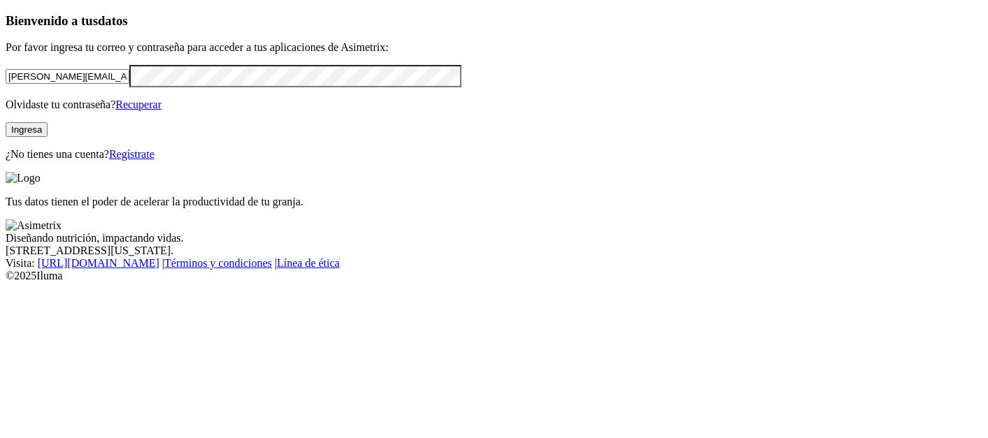 The width and height of the screenshot is (988, 438). I want to click on input: Tu correo, so click(67, 76).